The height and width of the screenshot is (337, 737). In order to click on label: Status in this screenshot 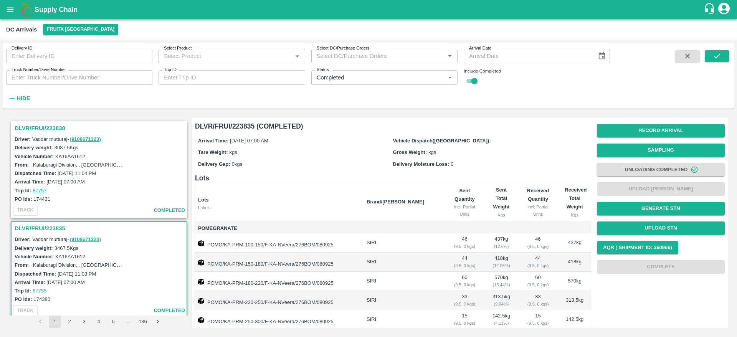, I will do `click(323, 70)`.